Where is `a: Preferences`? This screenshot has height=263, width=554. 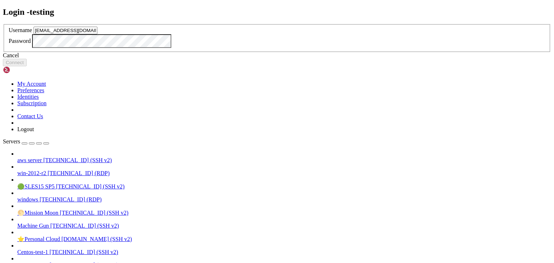 a: Preferences is located at coordinates (31, 90).